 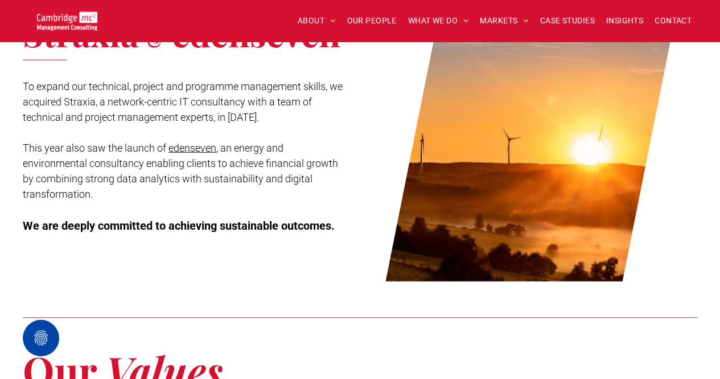 I want to click on span: , an energy and environmental consultancy enabling clients to achieve financial growth by combini..., so click(x=181, y=171).